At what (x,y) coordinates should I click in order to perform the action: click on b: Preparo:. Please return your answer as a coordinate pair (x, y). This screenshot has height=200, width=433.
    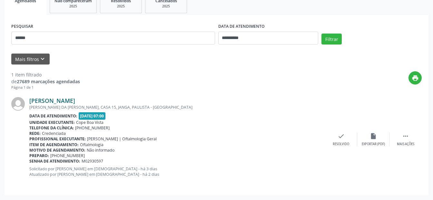
    Looking at the image, I should click on (39, 155).